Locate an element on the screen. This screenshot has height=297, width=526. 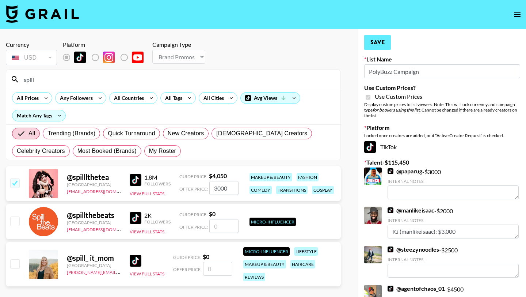
button: open drawer is located at coordinates (517, 15).